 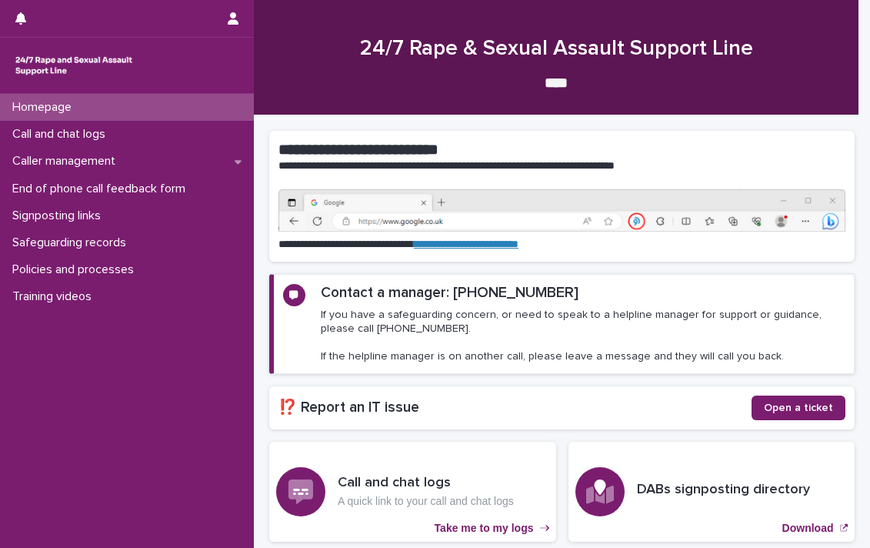 I want to click on h3: Call and chat logs, so click(x=425, y=483).